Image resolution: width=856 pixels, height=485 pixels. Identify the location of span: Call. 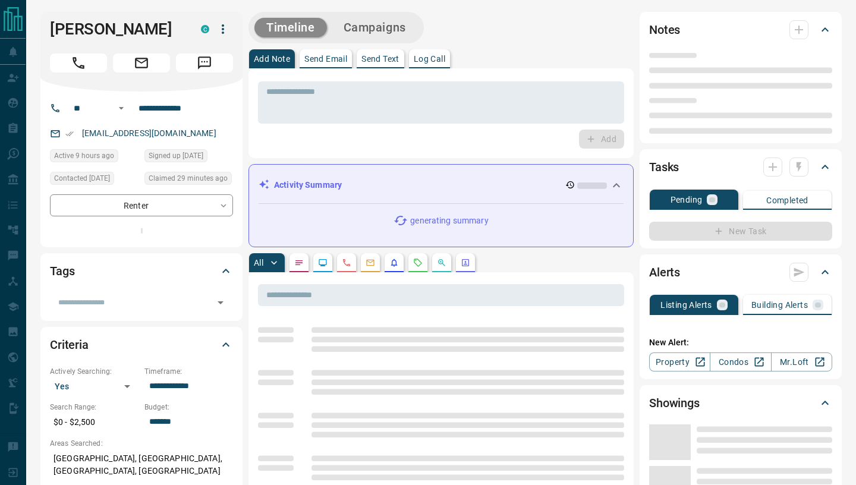
(78, 63).